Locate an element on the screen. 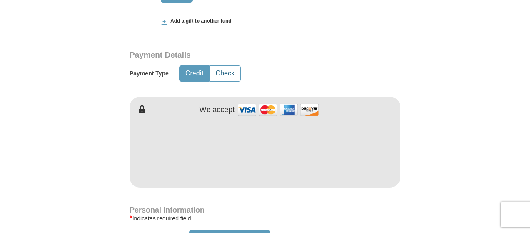  h3: Payment Details is located at coordinates (236, 55).